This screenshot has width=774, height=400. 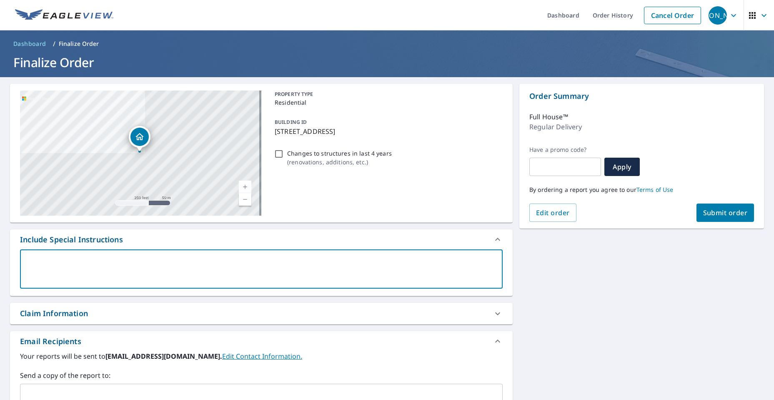 What do you see at coordinates (553, 213) in the screenshot?
I see `button: Edit order` at bounding box center [553, 213].